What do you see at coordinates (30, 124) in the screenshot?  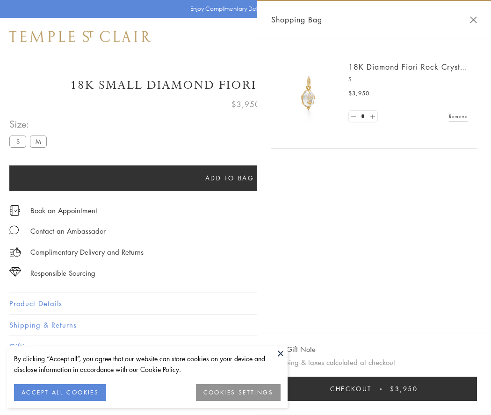 I see `span: Size:` at bounding box center [30, 124].